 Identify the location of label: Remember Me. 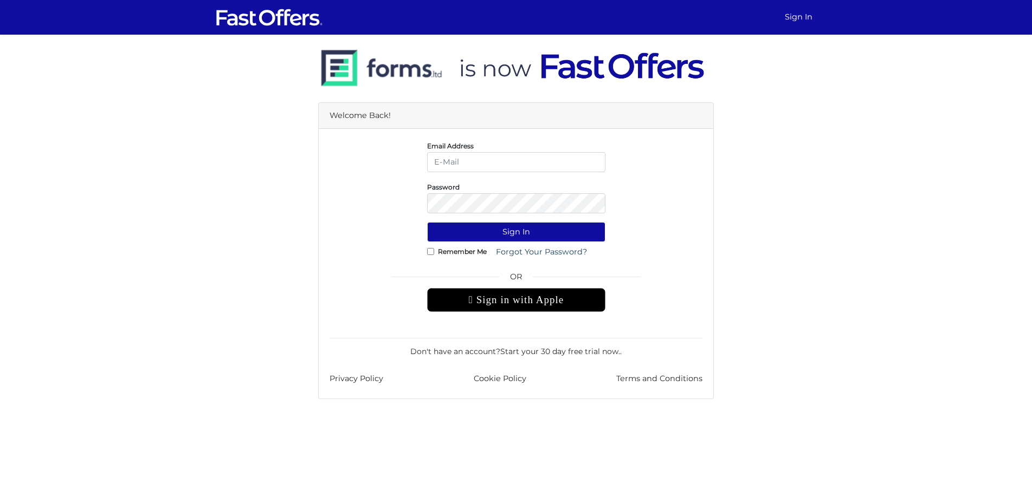
(462, 251).